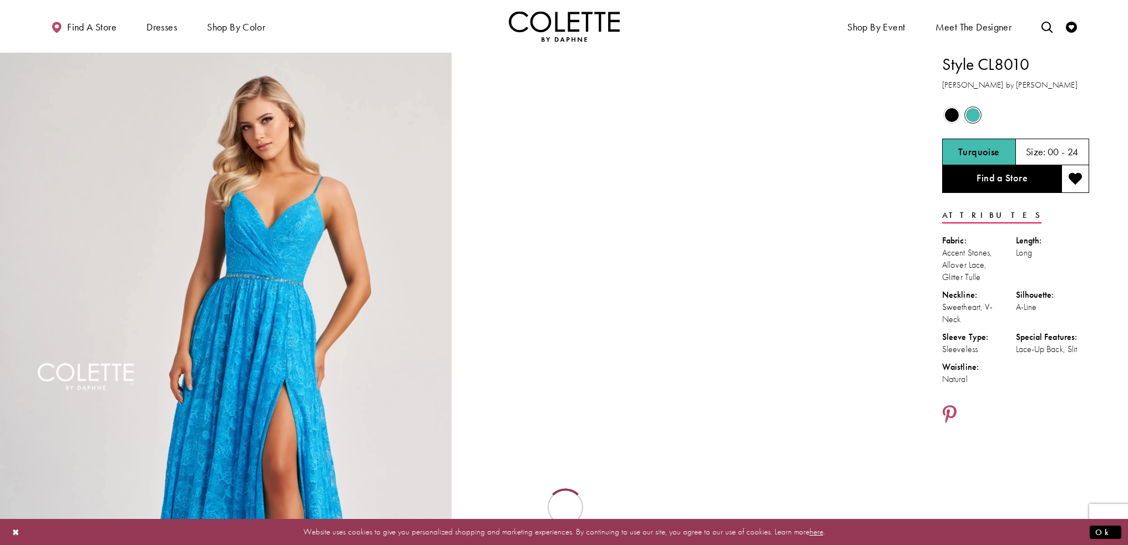 The width and height of the screenshot is (1128, 545). I want to click on a: Find a Store, so click(1001, 179).